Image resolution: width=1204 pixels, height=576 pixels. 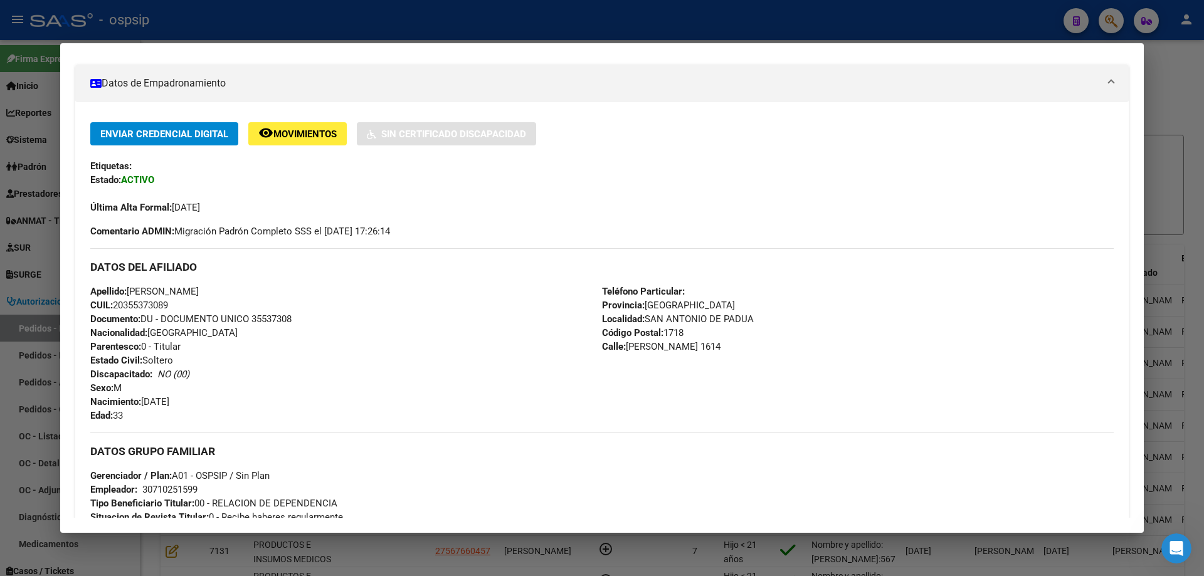 What do you see at coordinates (107, 416) in the screenshot?
I see `span: 33` at bounding box center [107, 416].